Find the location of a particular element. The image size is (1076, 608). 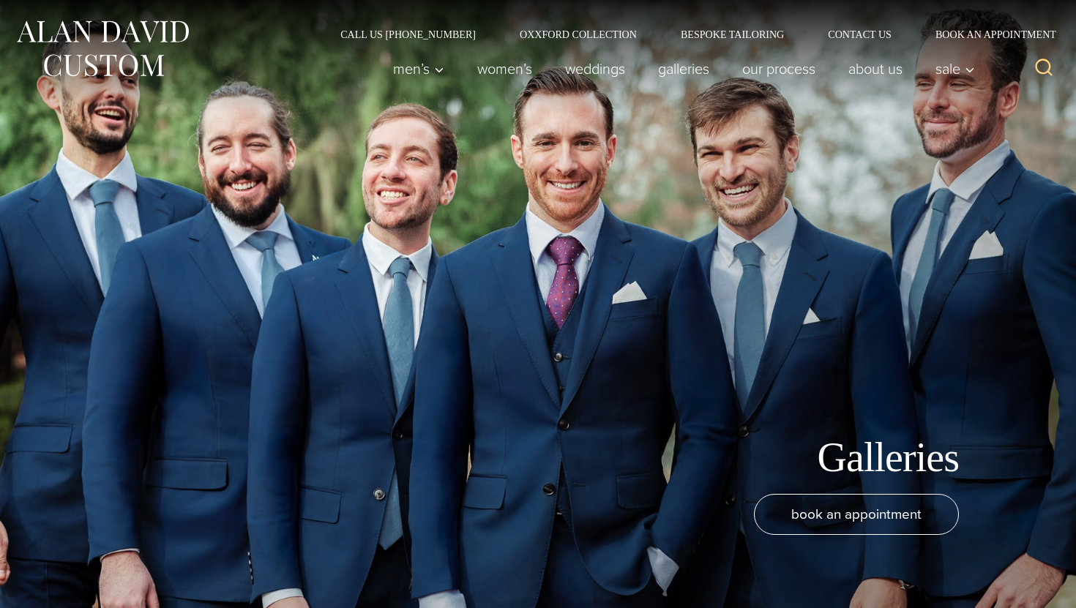

a: Bespoke Tailoring is located at coordinates (732, 34).